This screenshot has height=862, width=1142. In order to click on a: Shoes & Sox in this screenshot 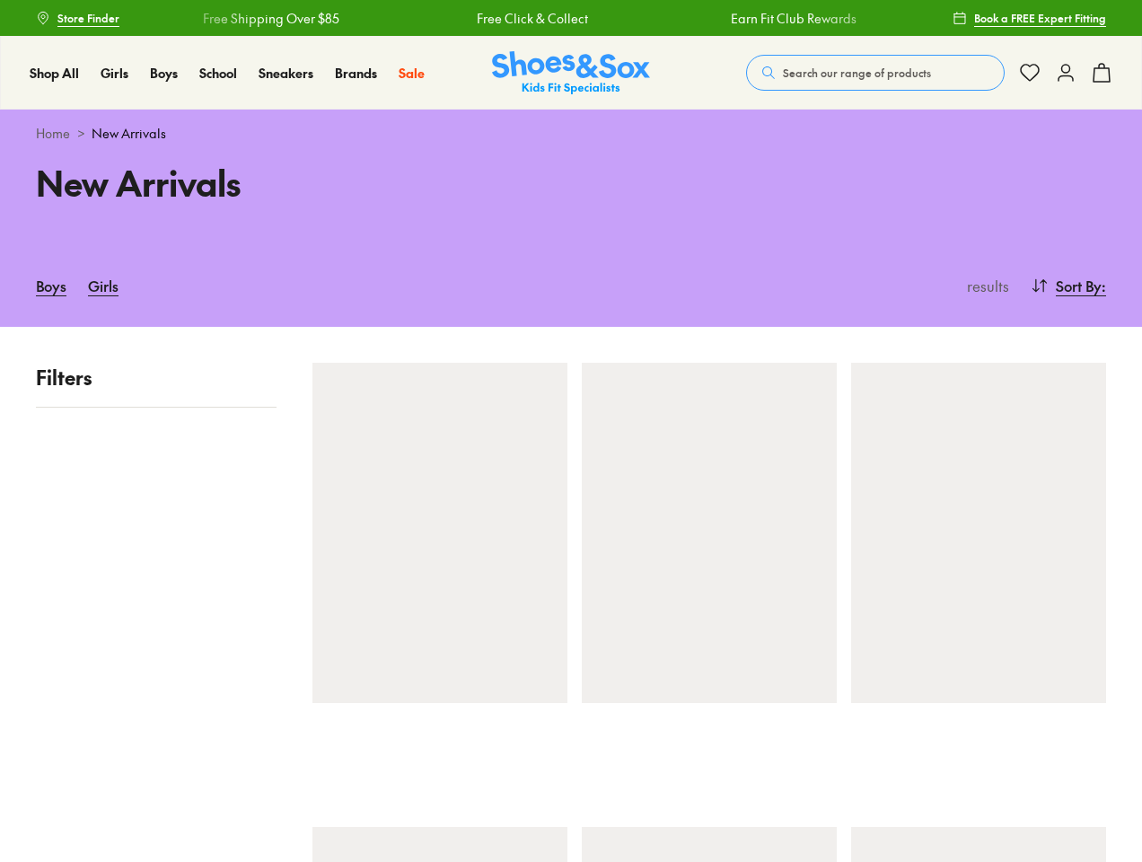, I will do `click(571, 73)`.